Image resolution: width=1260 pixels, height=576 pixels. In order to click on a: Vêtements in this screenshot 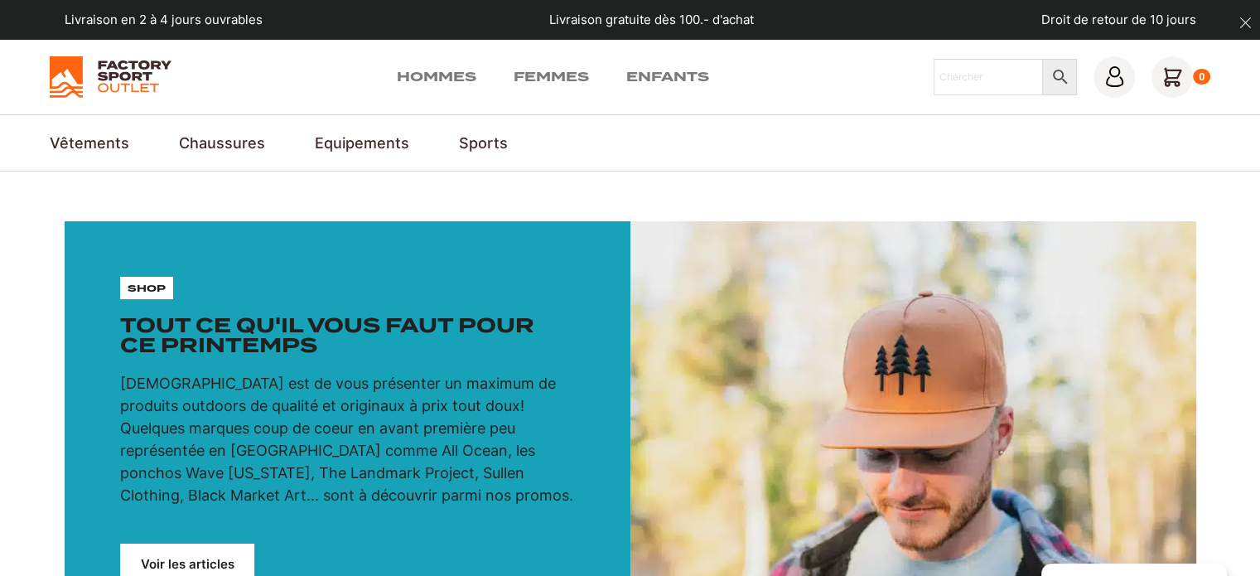, I will do `click(89, 142)`.